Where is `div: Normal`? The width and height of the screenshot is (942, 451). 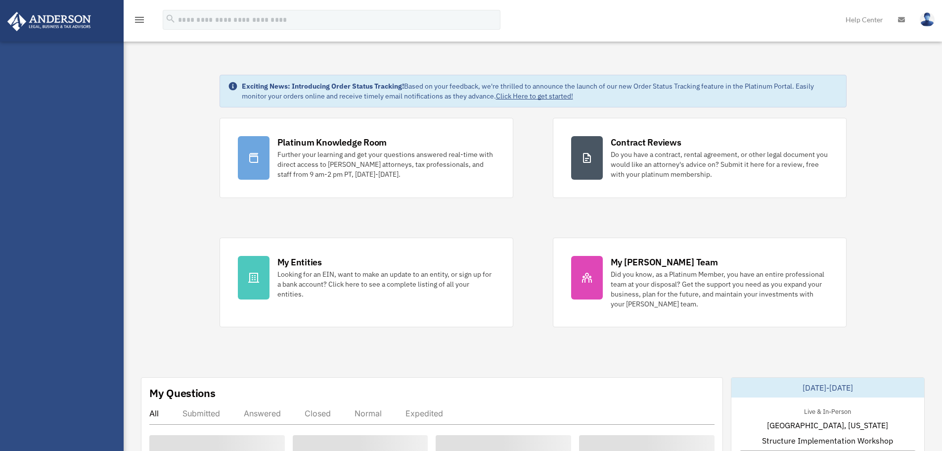 div: Normal is located at coordinates (368, 413).